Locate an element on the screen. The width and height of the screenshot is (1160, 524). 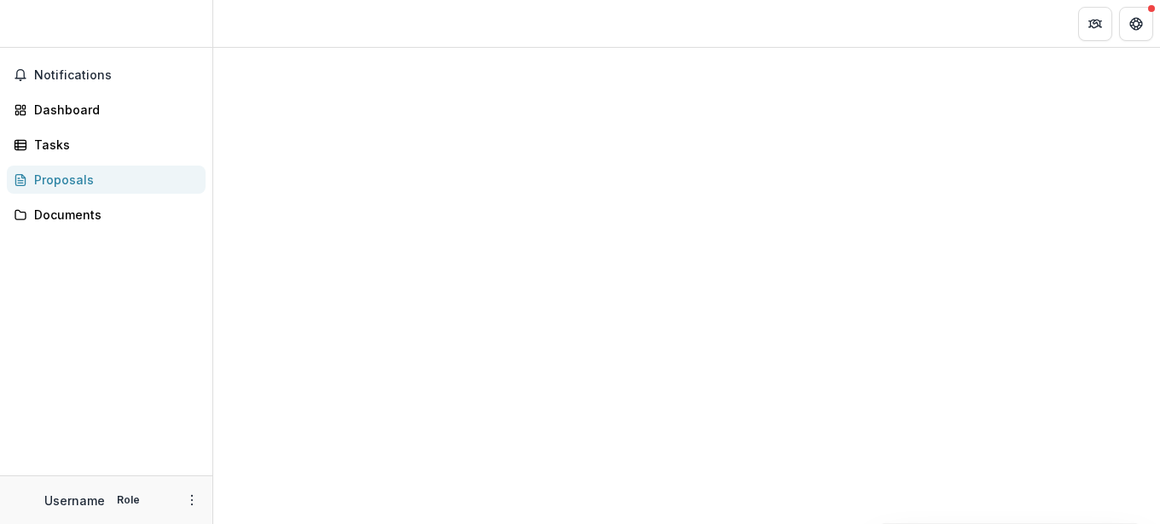
p: Username is located at coordinates (74, 500).